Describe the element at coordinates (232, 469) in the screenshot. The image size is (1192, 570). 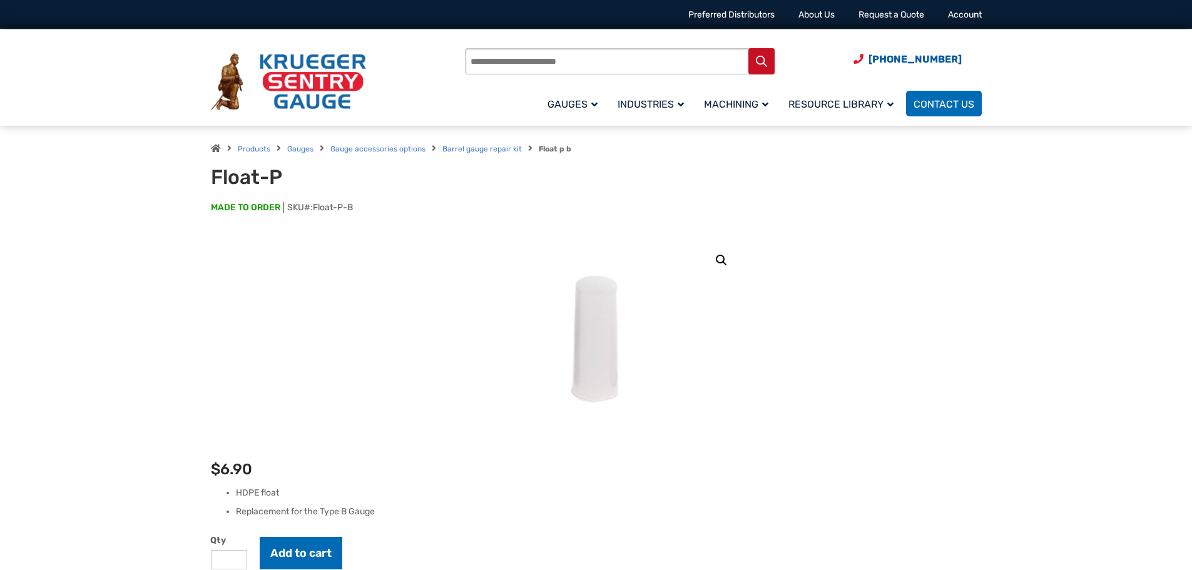
I see `bdi: 6.90` at that location.